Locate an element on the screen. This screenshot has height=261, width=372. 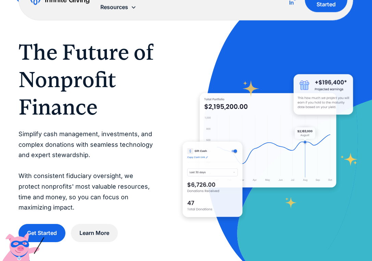
img: fundraising star is located at coordinates (349, 159).